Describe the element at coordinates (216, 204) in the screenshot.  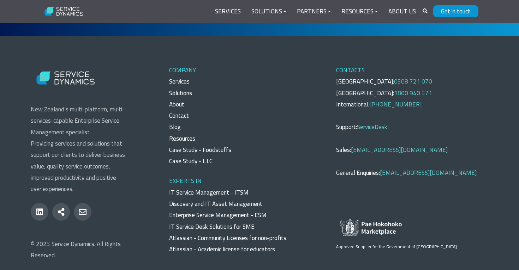
I see `a: Discovery and IT Asset Management` at that location.